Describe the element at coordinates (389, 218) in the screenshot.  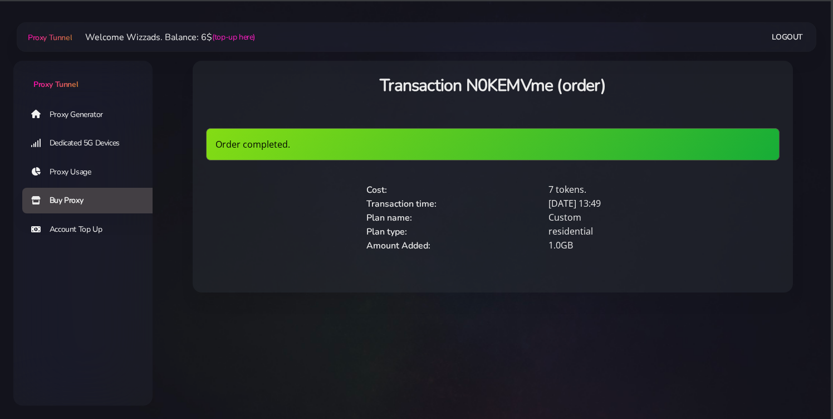
I see `span: Plan name:` at that location.